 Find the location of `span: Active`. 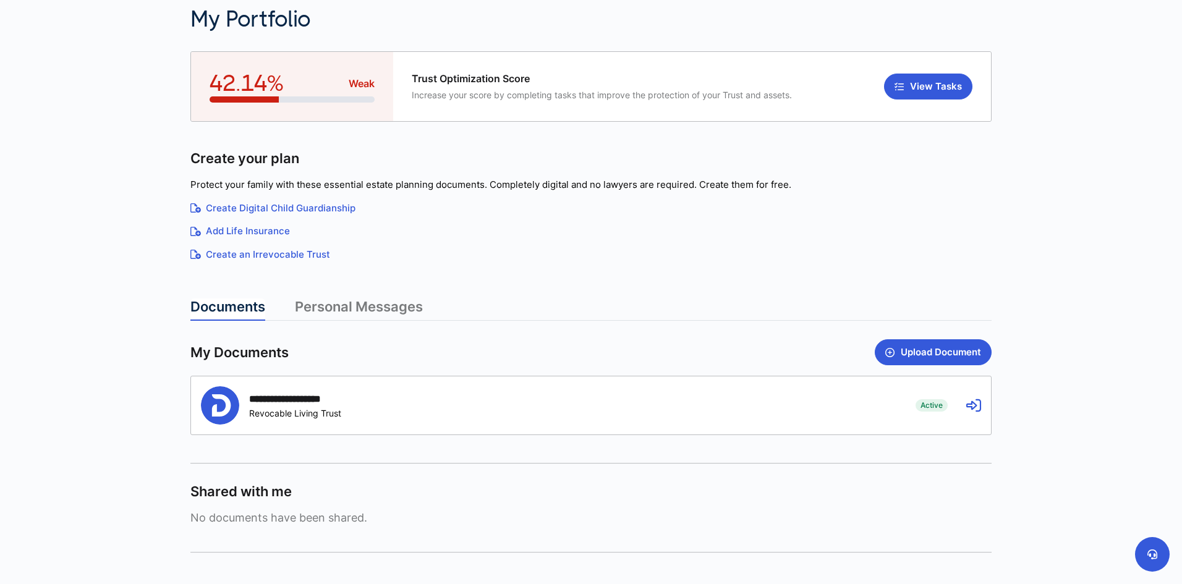

span: Active is located at coordinates (932, 406).